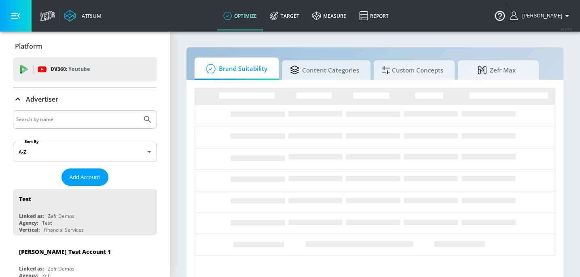  I want to click on a: optimize, so click(240, 16).